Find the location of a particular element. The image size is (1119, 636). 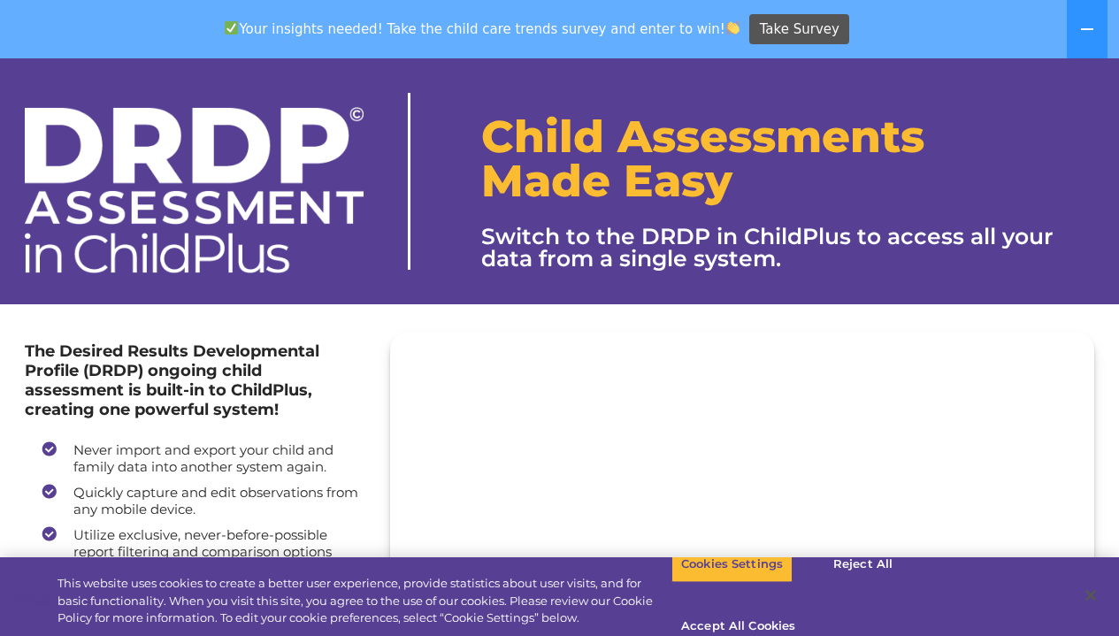

li: Never import and export your child and family data into another system again. is located at coordinates (203, 458).